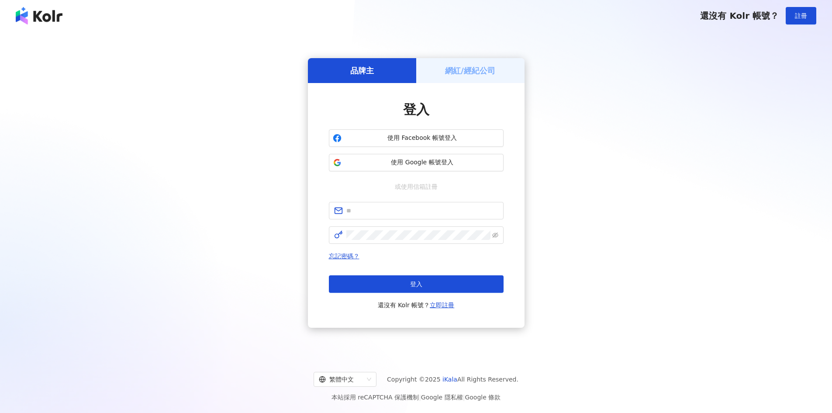  I want to click on a: Google 條款, so click(483, 397).